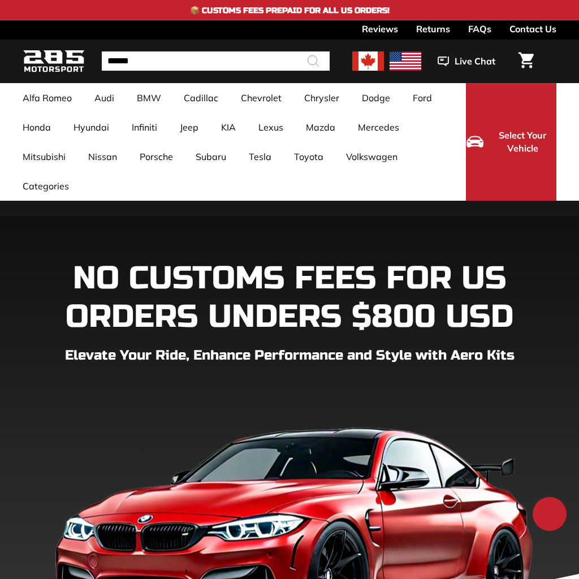 The width and height of the screenshot is (579, 579). Describe the element at coordinates (290, 298) in the screenshot. I see `h1: NO CUSTOMS FEES FOR US ORDERS UNDERS $800 USD` at that location.